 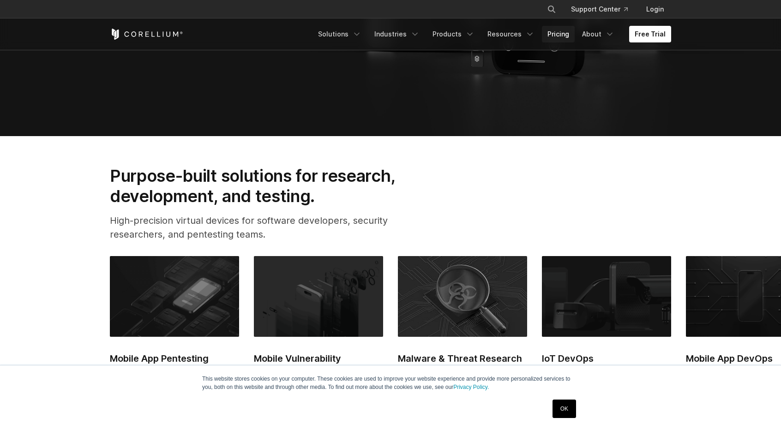 I want to click on a: OK, so click(x=564, y=409).